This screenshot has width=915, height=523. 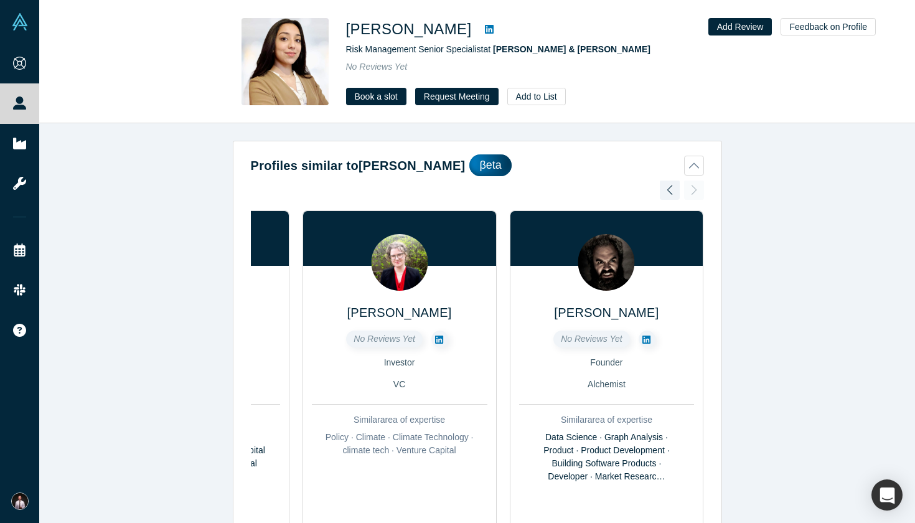 What do you see at coordinates (498, 49) in the screenshot?
I see `span: Risk Management Senior Specialist at` at bounding box center [498, 49].